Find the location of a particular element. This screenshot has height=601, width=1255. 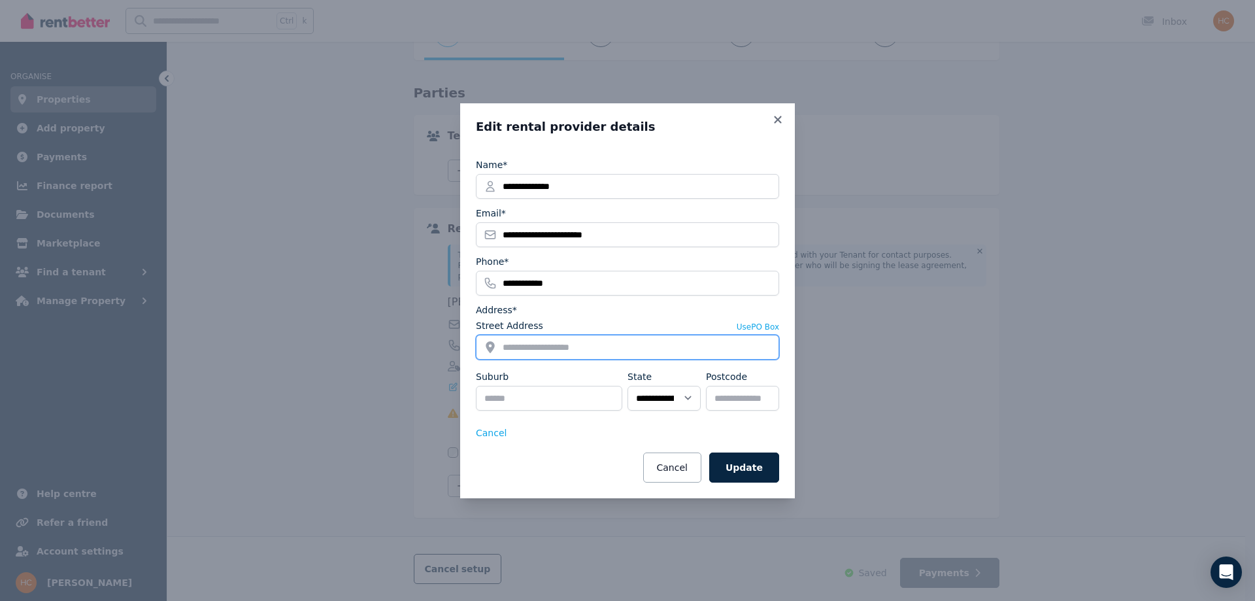

label: Address* is located at coordinates (496, 310).